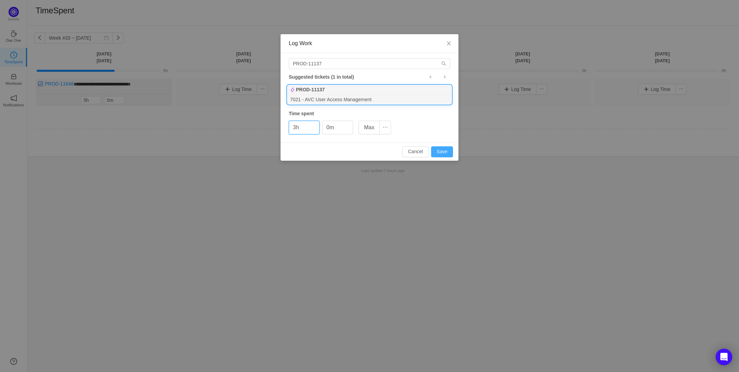  What do you see at coordinates (369, 99) in the screenshot?
I see `div: 7021 - AVC User Access Management` at bounding box center [369, 99].